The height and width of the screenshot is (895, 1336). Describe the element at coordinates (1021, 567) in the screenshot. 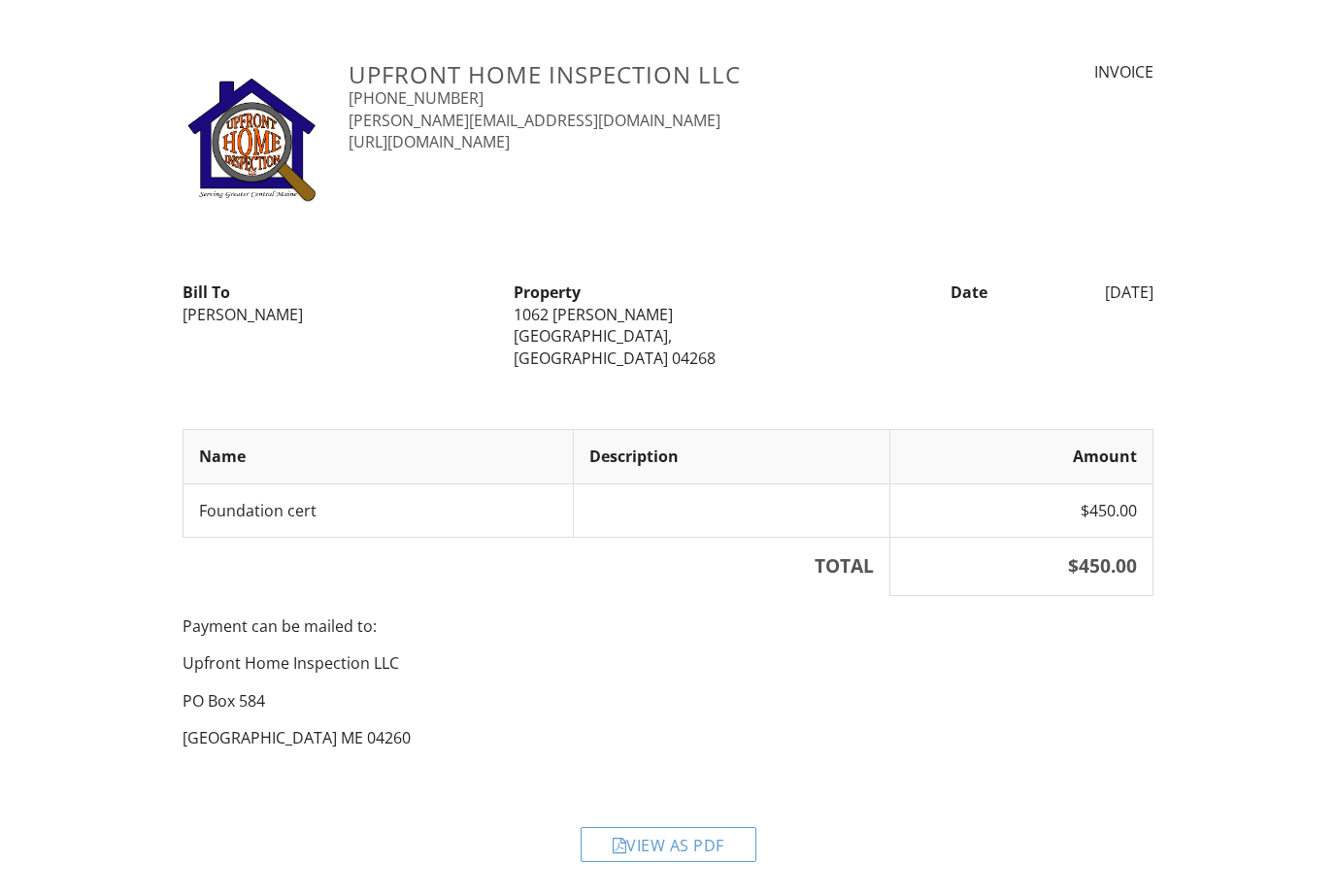

I see `th: $450.00` at that location.